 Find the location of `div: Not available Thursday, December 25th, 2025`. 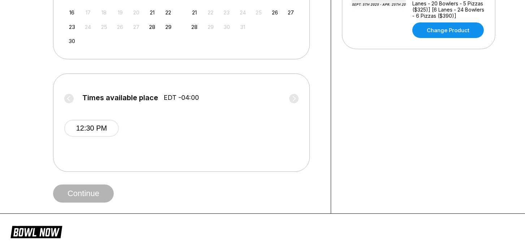

div: Not available Thursday, December 25th, 2025 is located at coordinates (259, 12).